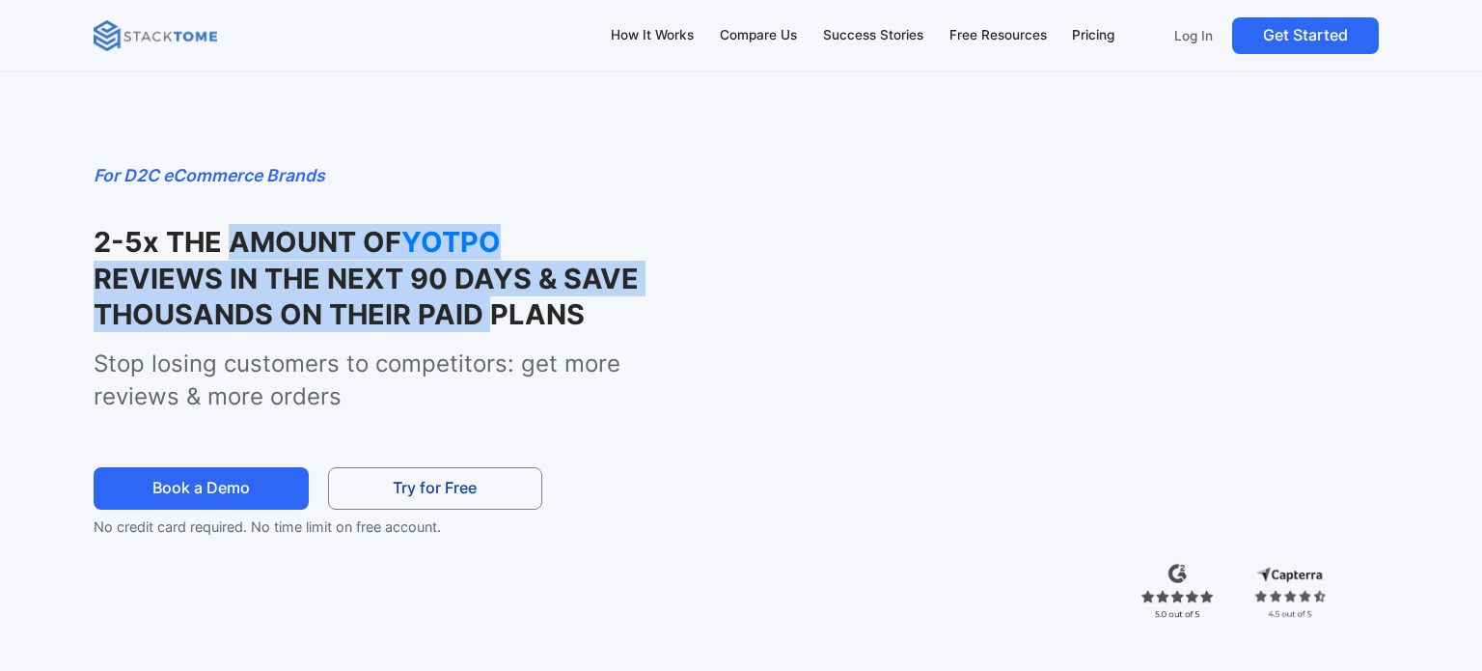 The height and width of the screenshot is (671, 1482). I want to click on a: Book a Demo, so click(201, 488).